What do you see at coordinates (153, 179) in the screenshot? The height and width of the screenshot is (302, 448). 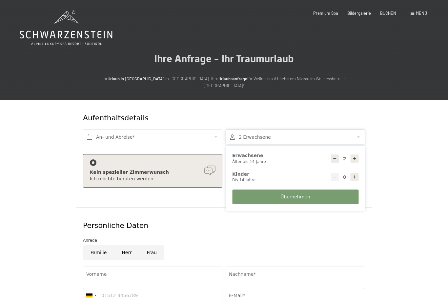 I see `div: Ich möchte beraten werden` at bounding box center [153, 179].